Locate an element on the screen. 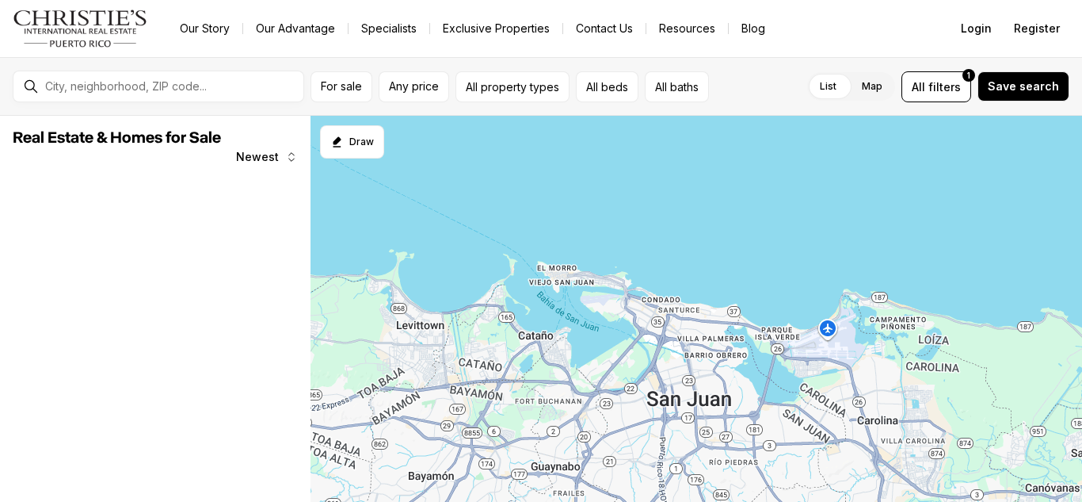  a: Exclusive Properties is located at coordinates (496, 29).